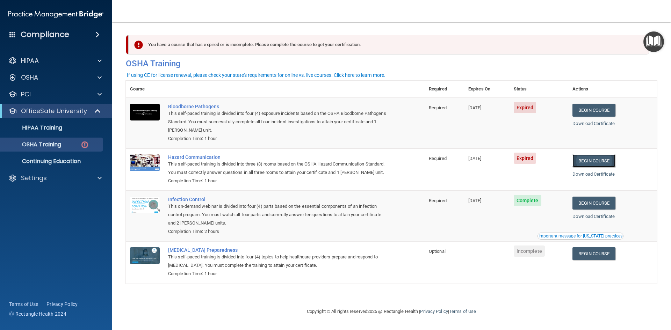 Image resolution: width=671 pixels, height=330 pixels. What do you see at coordinates (30, 78) in the screenshot?
I see `p: OSHA` at bounding box center [30, 78].